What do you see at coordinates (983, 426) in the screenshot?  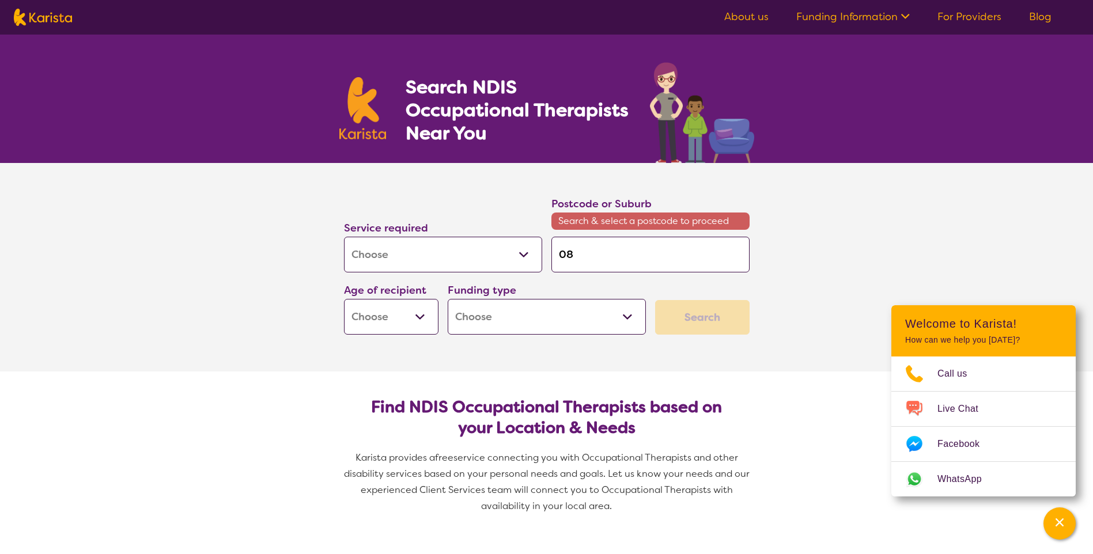 I see `ul: Choose channel` at bounding box center [983, 426].